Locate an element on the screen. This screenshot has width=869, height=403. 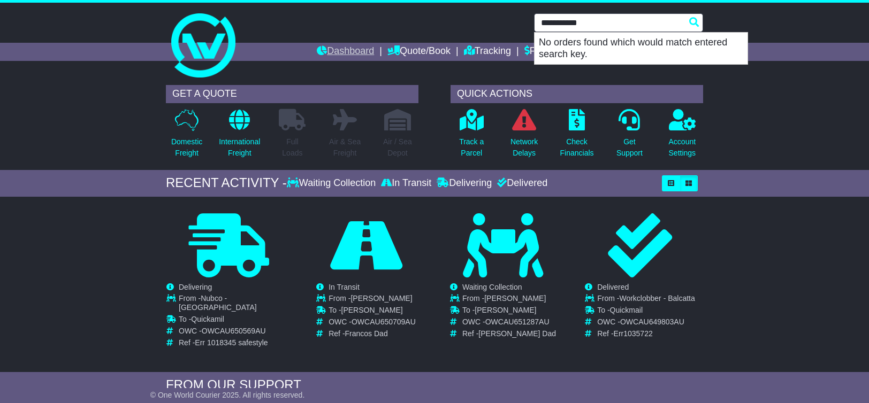
a: Track aParcel is located at coordinates (471, 136).